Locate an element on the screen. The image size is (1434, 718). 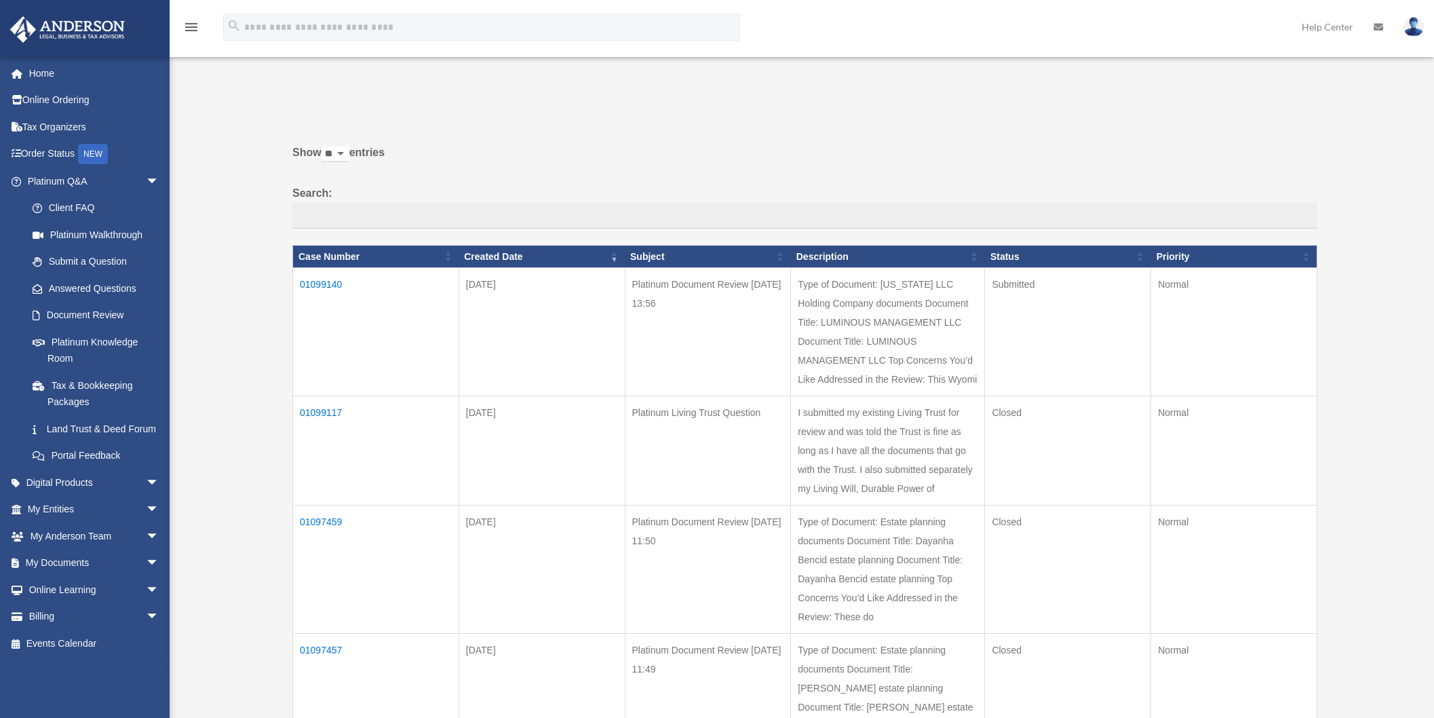
a: Events Calendar is located at coordinates (94, 643).